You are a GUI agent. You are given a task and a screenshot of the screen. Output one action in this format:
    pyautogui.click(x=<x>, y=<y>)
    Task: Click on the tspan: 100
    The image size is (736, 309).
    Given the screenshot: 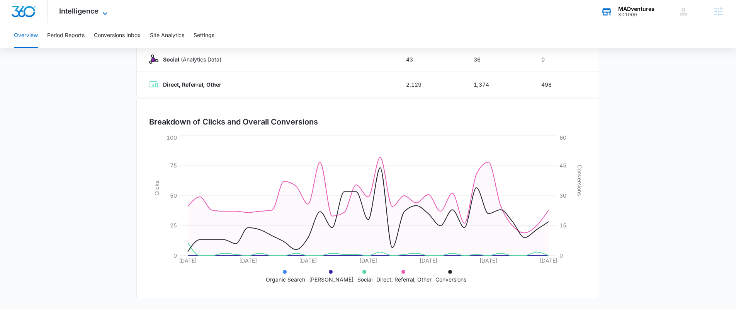 What is the action you would take?
    pyautogui.click(x=172, y=137)
    